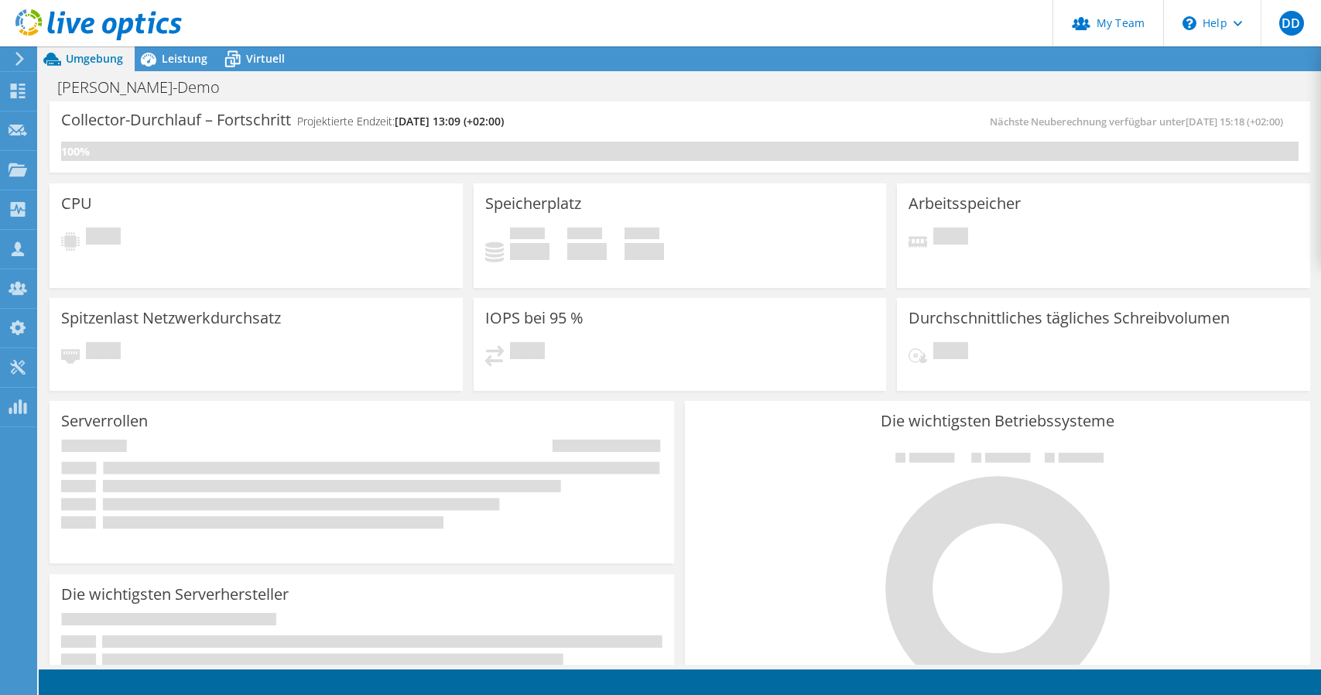  What do you see at coordinates (997, 421) in the screenshot?
I see `h3: Die wichtigsten Betriebssysteme` at bounding box center [997, 421].